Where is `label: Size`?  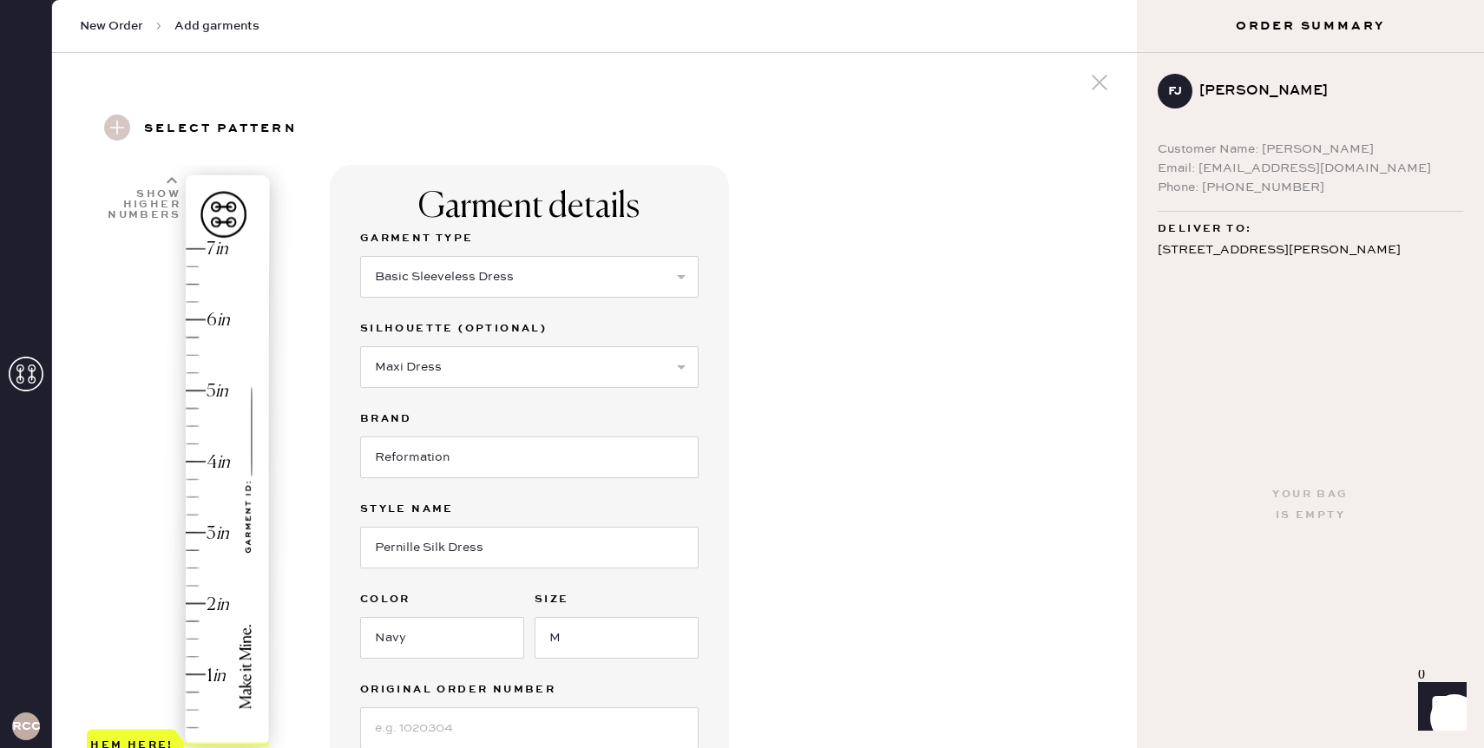 label: Size is located at coordinates (616, 600).